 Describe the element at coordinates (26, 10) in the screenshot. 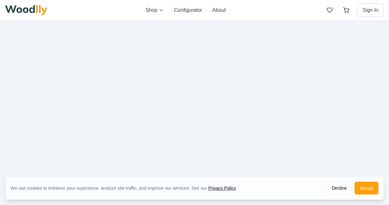

I see `img: Woodlly` at that location.